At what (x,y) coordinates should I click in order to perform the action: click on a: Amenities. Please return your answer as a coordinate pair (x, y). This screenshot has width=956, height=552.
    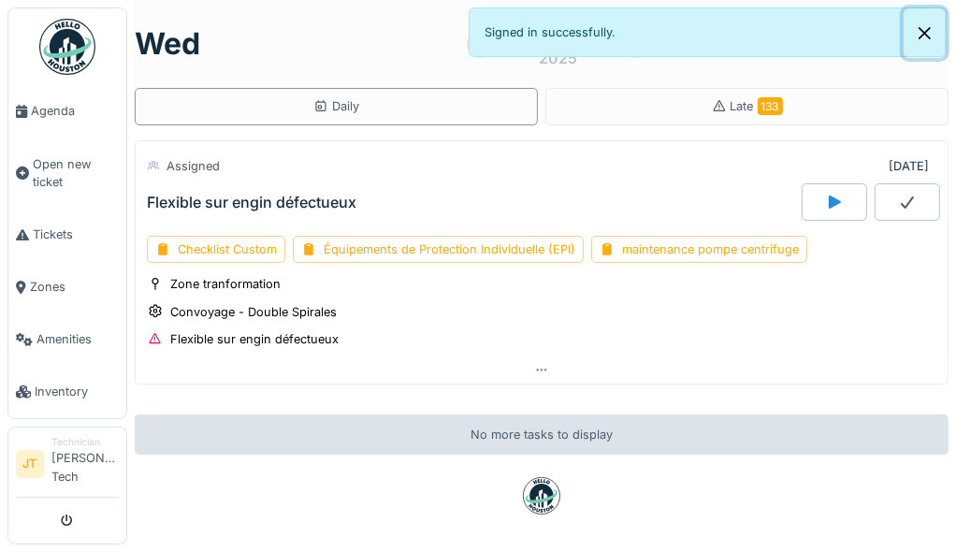
    Looking at the image, I should click on (67, 339).